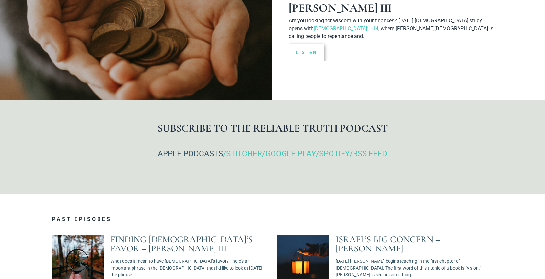  I want to click on a: SPOTIFY, so click(335, 153).